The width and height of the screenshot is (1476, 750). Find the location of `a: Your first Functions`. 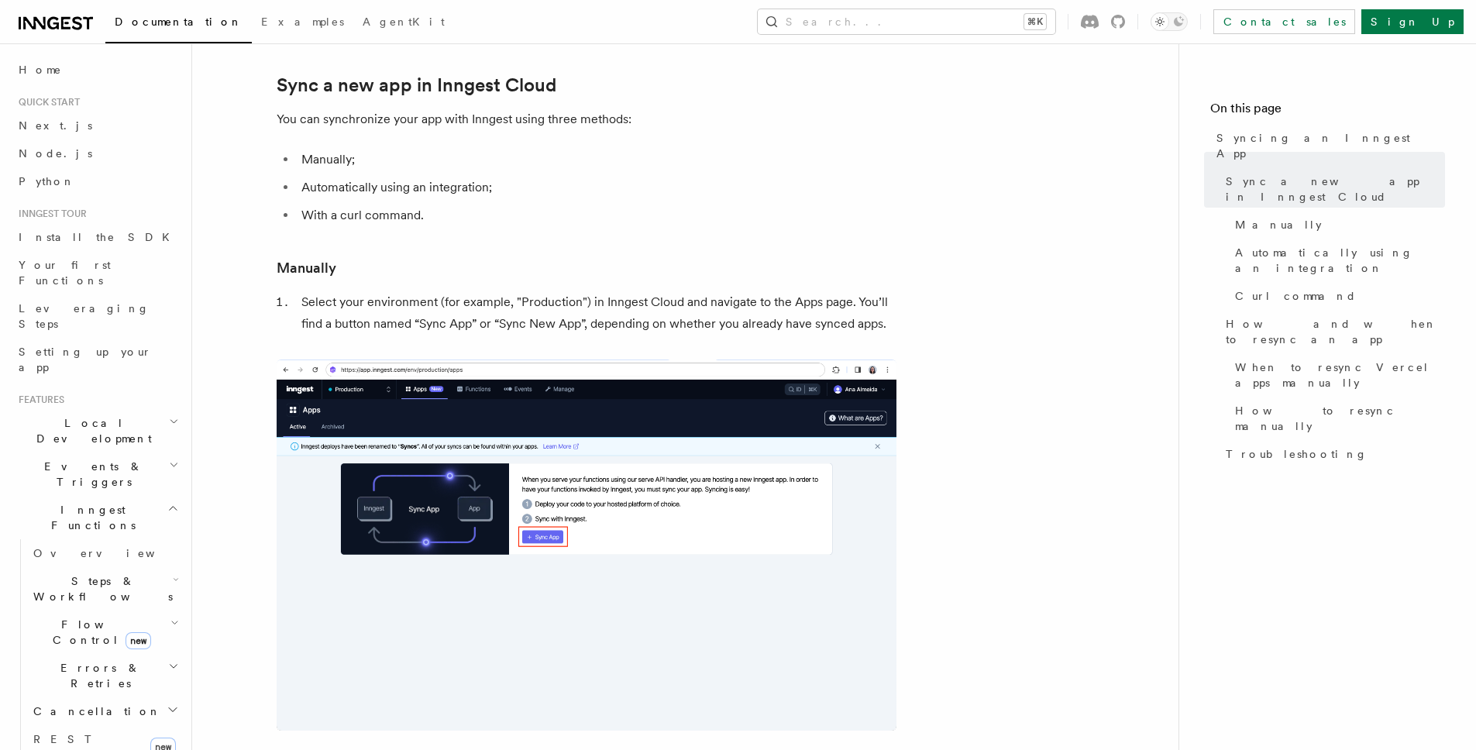

a: Your first Functions is located at coordinates (97, 273).